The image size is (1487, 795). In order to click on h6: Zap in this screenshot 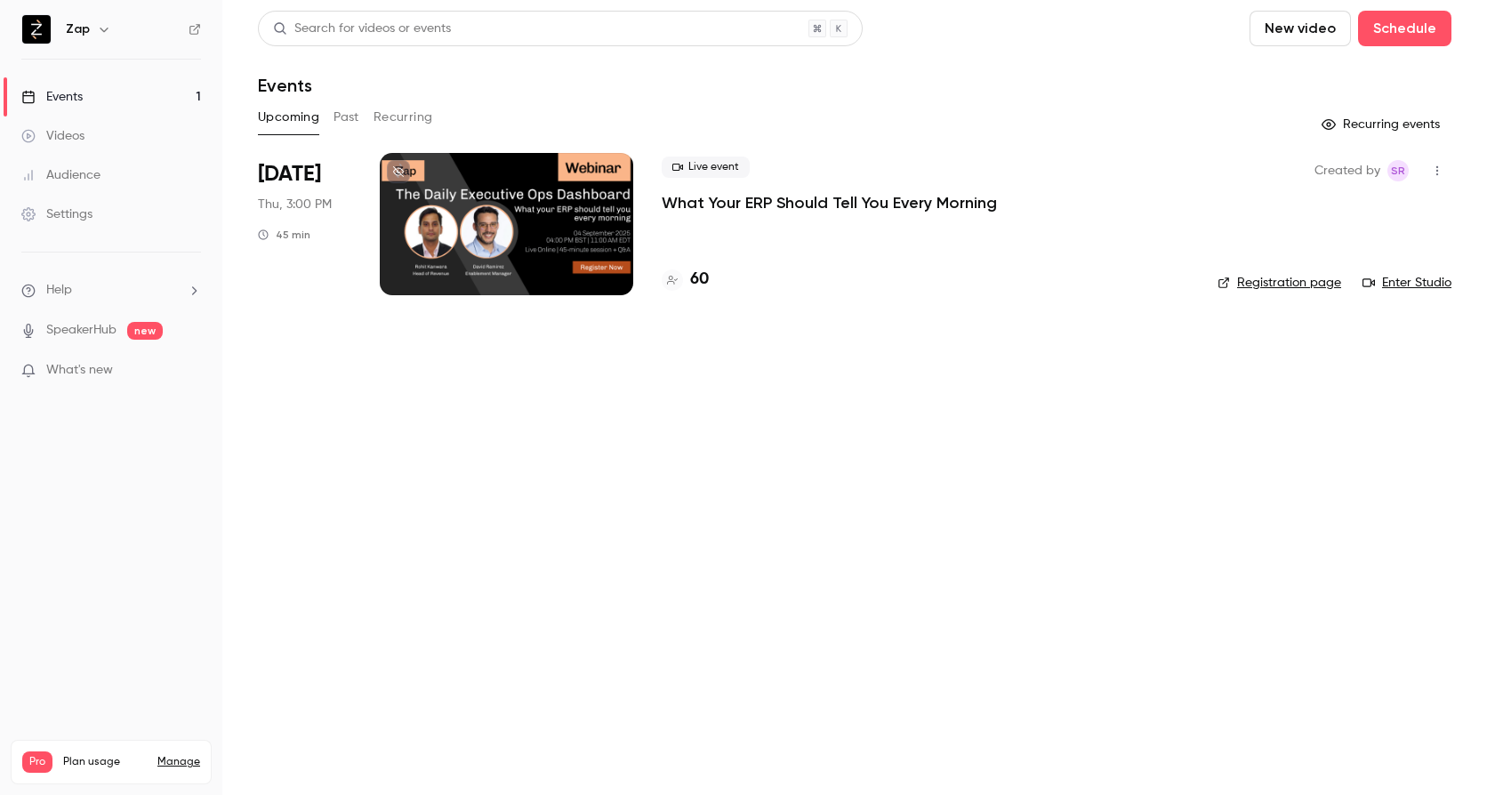, I will do `click(77, 29)`.